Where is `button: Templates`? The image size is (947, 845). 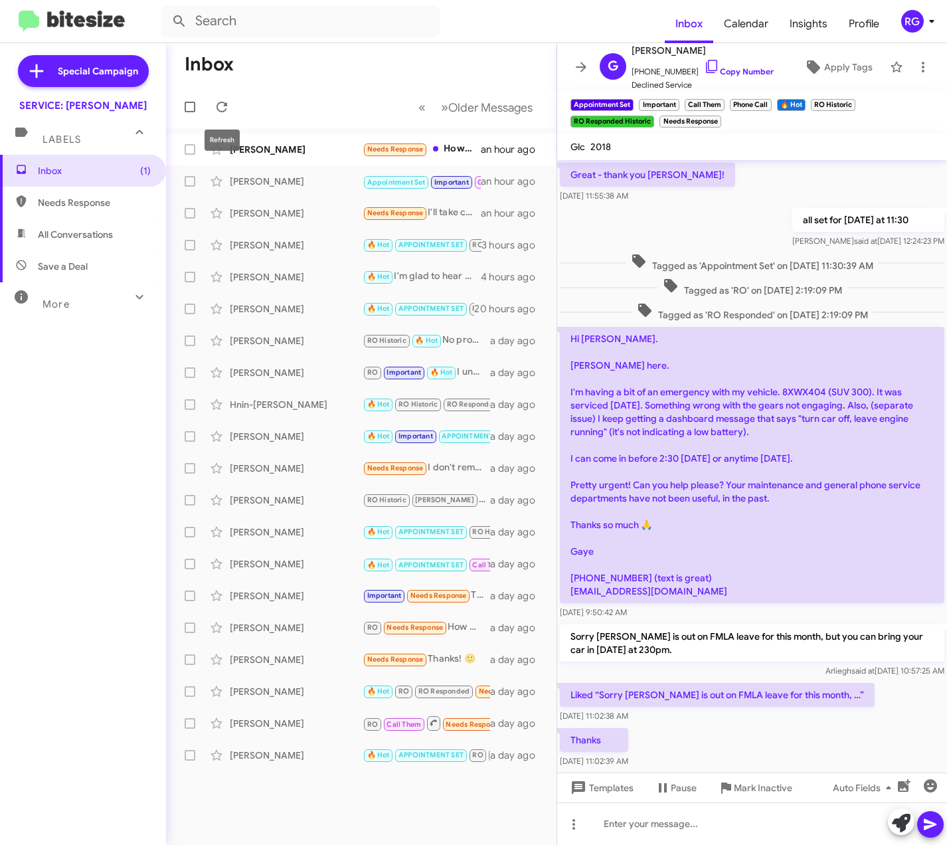
button: Templates is located at coordinates (601, 788).